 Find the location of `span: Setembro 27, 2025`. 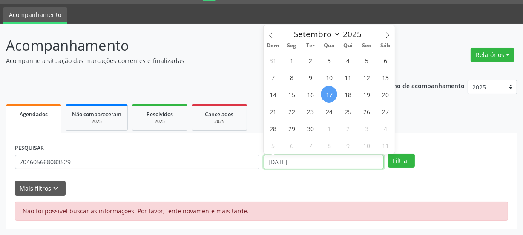

span: Setembro 27, 2025 is located at coordinates (385, 111).